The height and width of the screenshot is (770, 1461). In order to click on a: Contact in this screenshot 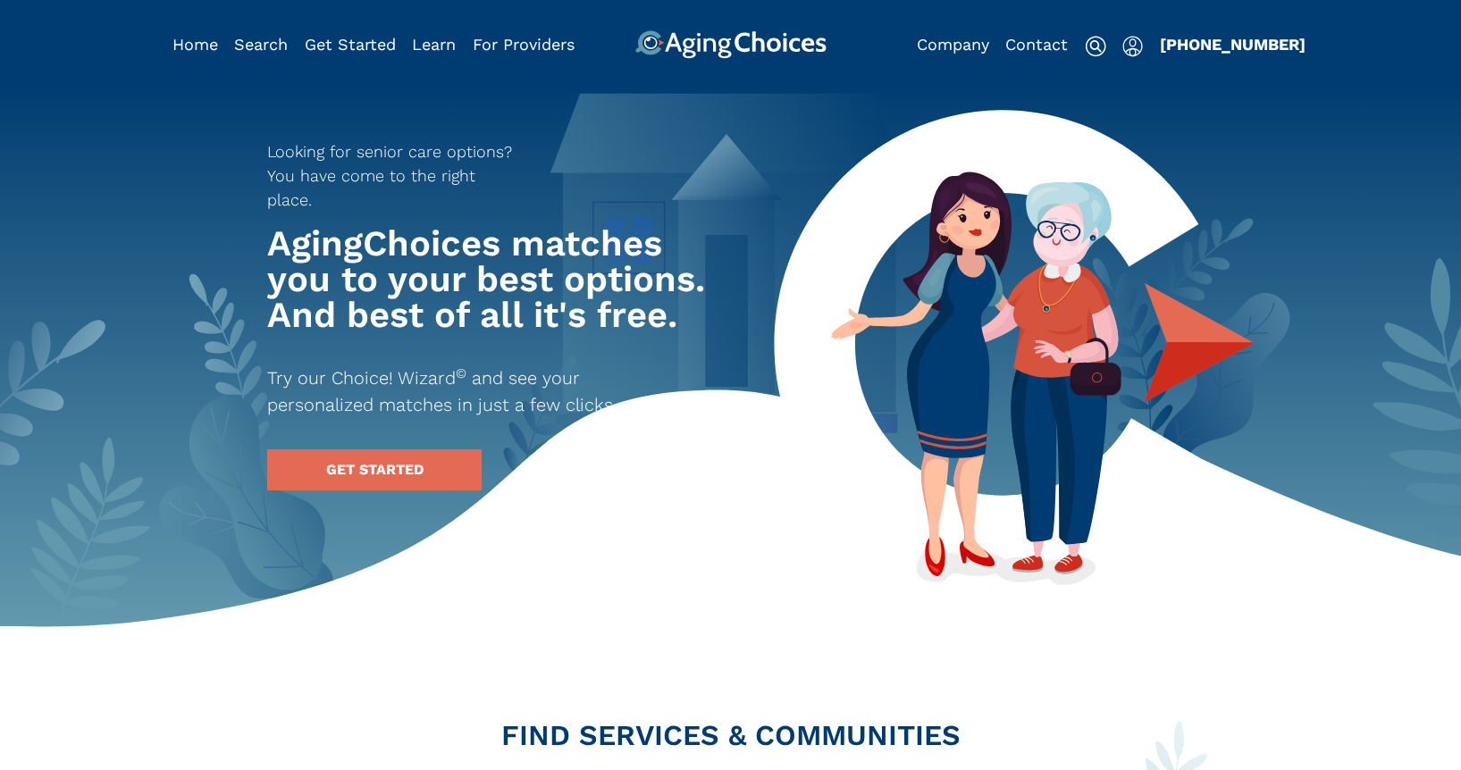, I will do `click(1037, 44)`.